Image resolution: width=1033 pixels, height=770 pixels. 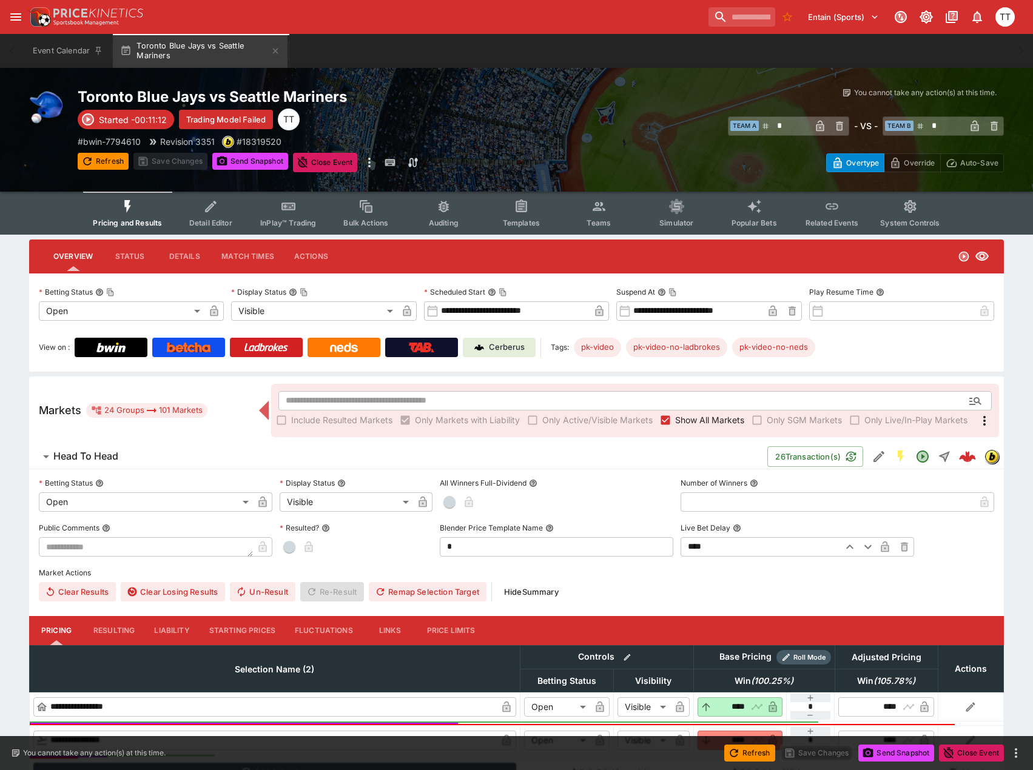 What do you see at coordinates (343, 348) in the screenshot?
I see `img: Neds` at bounding box center [343, 348].